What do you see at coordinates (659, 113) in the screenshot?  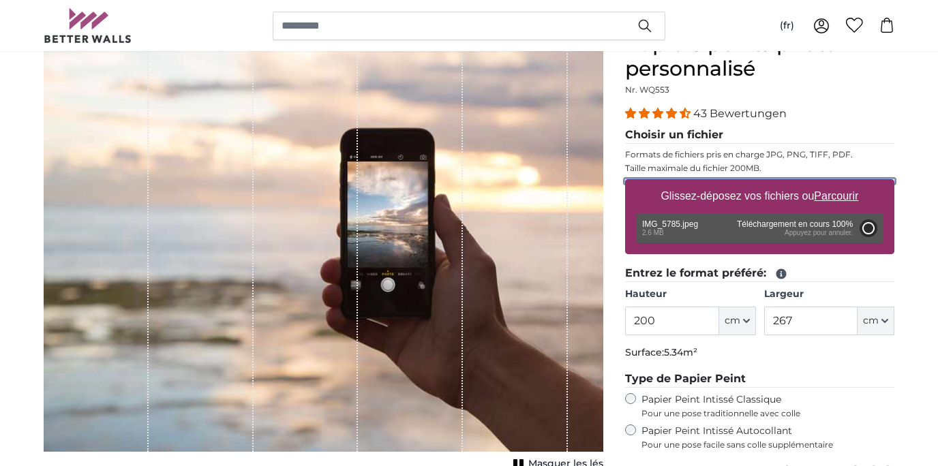 I see `span: 4.40 stars` at bounding box center [659, 113].